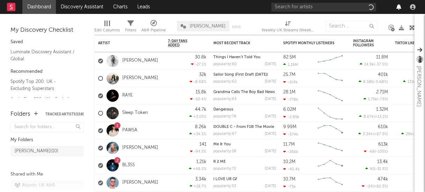 The width and height of the screenshot is (425, 192). Describe the element at coordinates (383, 144) in the screenshot. I see `div: 613k` at that location.